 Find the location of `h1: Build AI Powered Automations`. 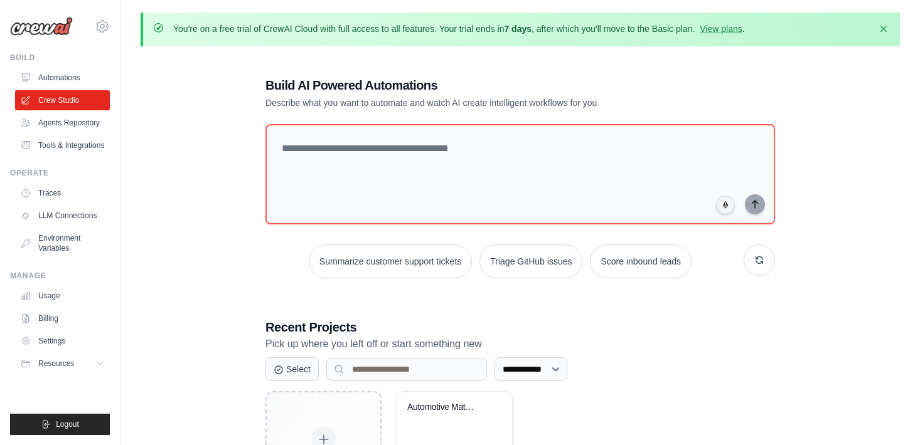

h1: Build AI Powered Automations is located at coordinates (476, 85).